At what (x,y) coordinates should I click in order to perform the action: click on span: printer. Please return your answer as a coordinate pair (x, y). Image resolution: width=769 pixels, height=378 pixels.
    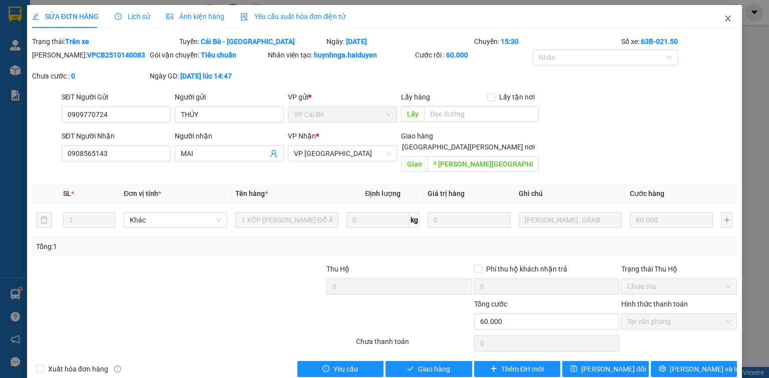
    Looking at the image, I should click on (662, 369).